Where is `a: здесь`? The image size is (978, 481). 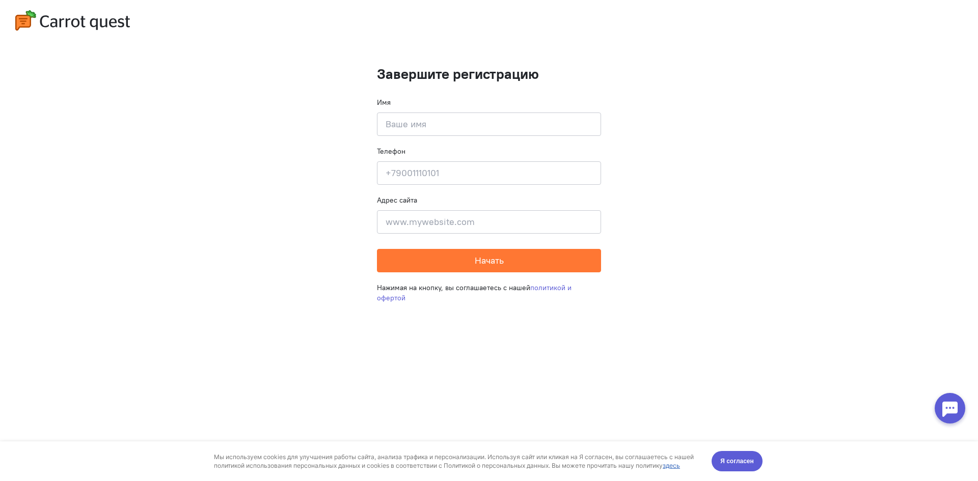
a: здесь is located at coordinates (672, 24).